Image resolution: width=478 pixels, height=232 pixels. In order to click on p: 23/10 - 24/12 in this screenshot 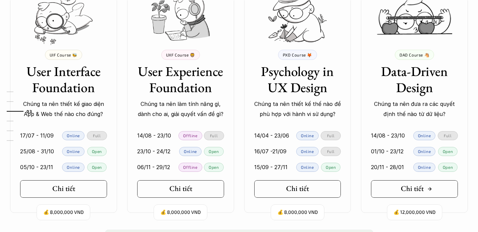, I will do `click(154, 151)`.